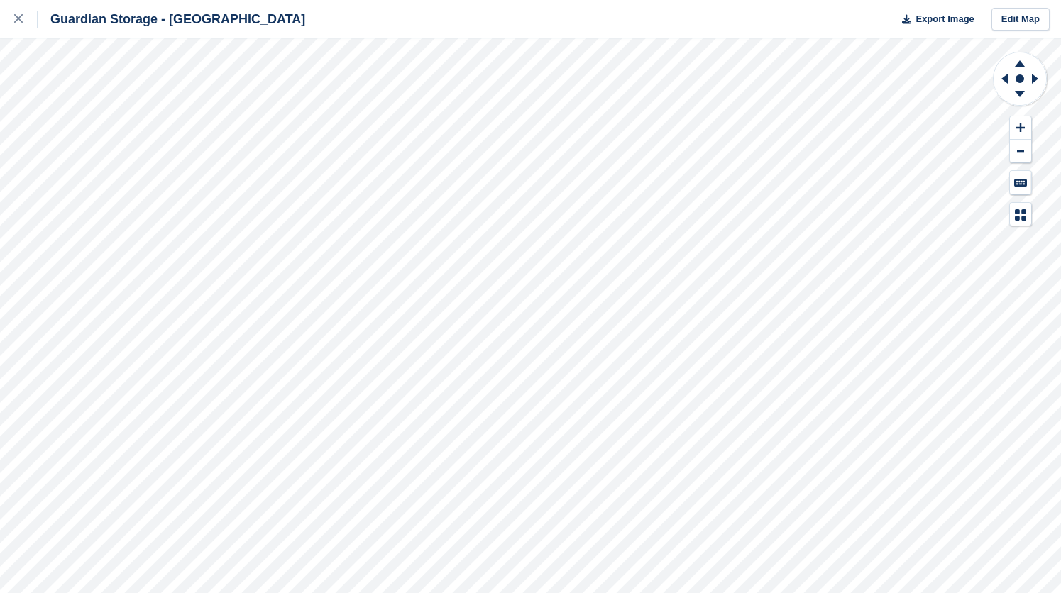 This screenshot has width=1061, height=593. What do you see at coordinates (934, 19) in the screenshot?
I see `button: Export Image` at bounding box center [934, 19].